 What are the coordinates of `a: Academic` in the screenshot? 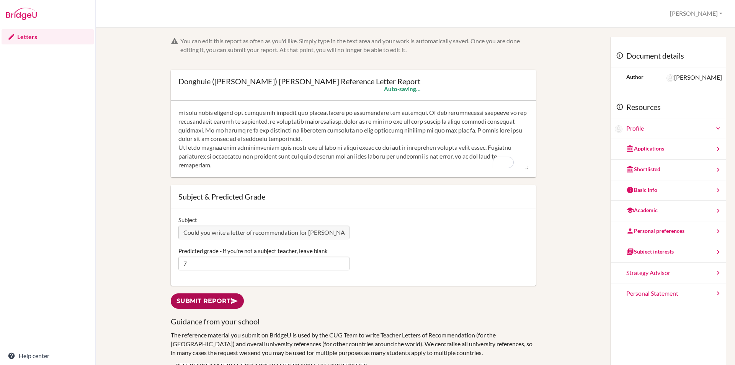 It's located at (669, 211).